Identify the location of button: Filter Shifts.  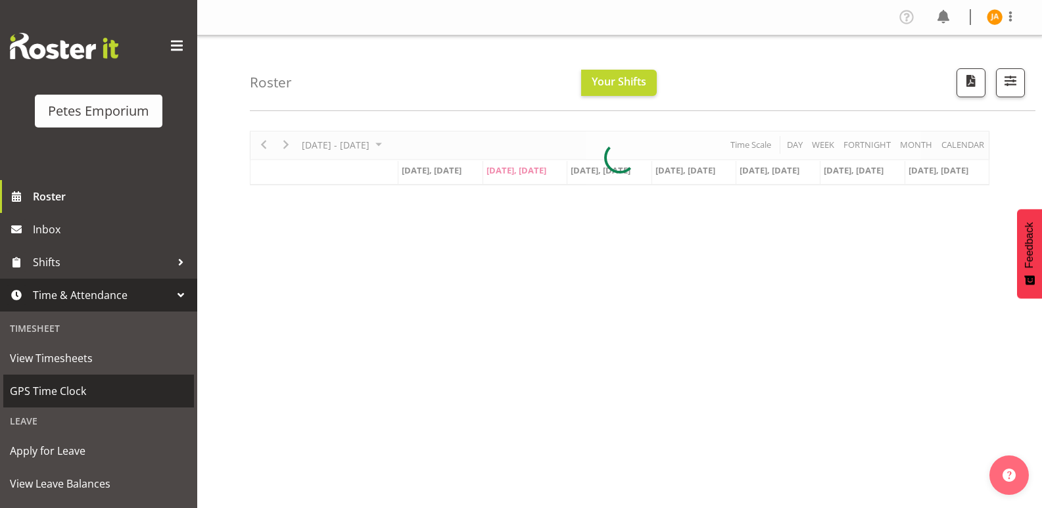
(1010, 83).